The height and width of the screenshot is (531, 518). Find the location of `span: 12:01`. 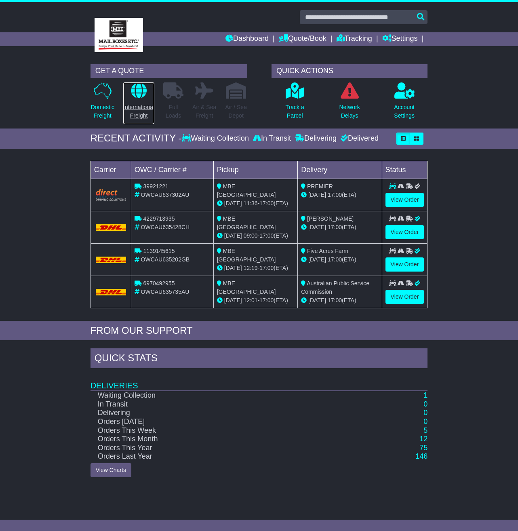

span: 12:01 is located at coordinates (250, 300).